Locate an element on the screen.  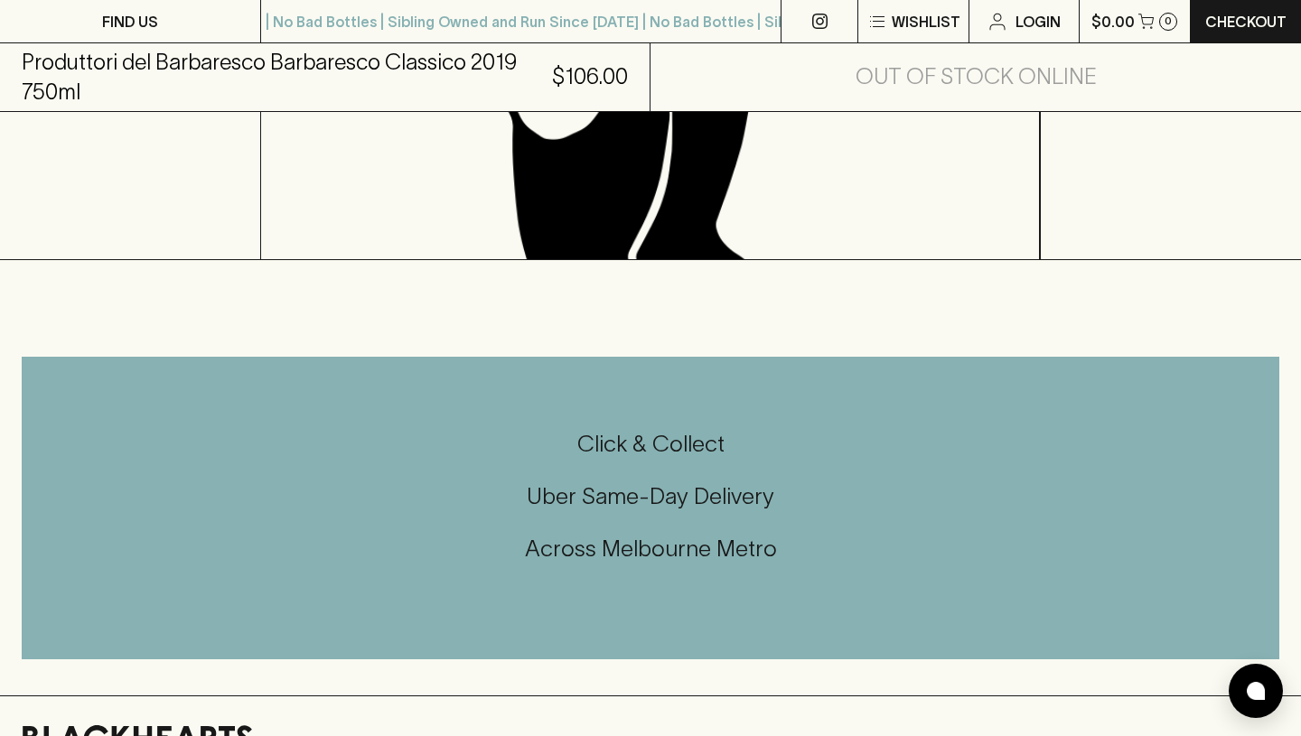
h5: $106.00 is located at coordinates (590, 77).